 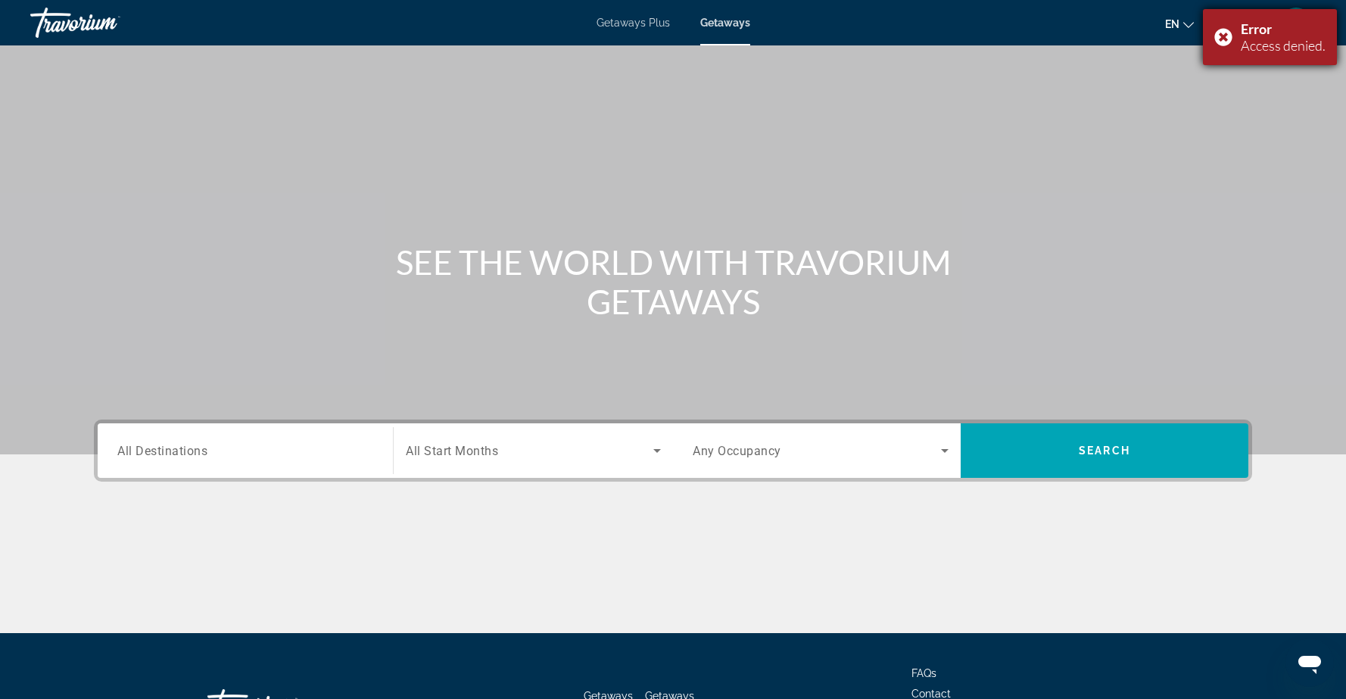 I want to click on span: FAQs, so click(x=924, y=673).